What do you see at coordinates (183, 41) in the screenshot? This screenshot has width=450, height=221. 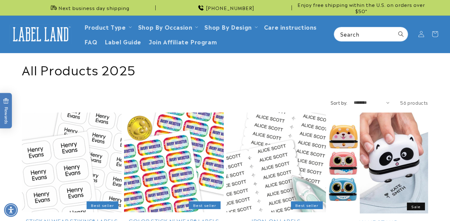 I see `a: Join Affiliate Program` at bounding box center [183, 41].